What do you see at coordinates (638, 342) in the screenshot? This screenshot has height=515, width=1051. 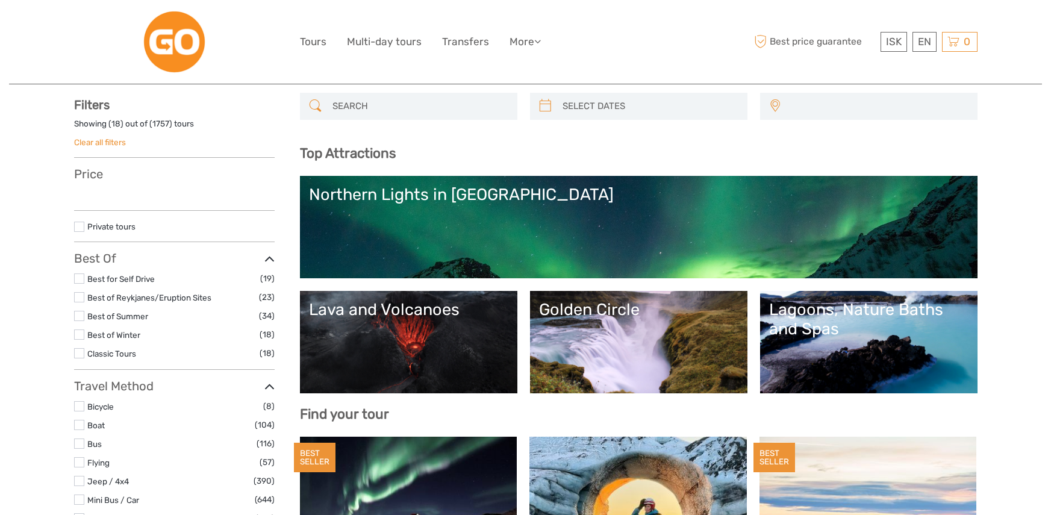 I see `a: Golden Circle` at bounding box center [638, 342].